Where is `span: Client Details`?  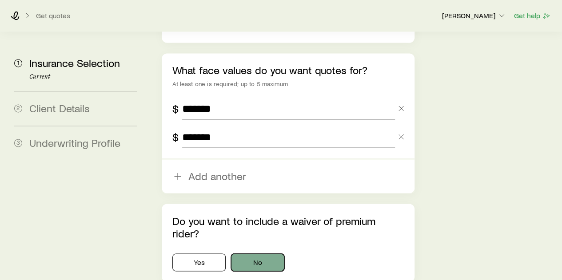 span: Client Details is located at coordinates (59, 108).